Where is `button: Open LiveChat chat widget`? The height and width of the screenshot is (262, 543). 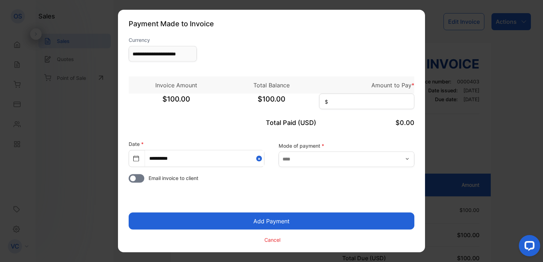
button: Open LiveChat chat widget is located at coordinates (16, 14).